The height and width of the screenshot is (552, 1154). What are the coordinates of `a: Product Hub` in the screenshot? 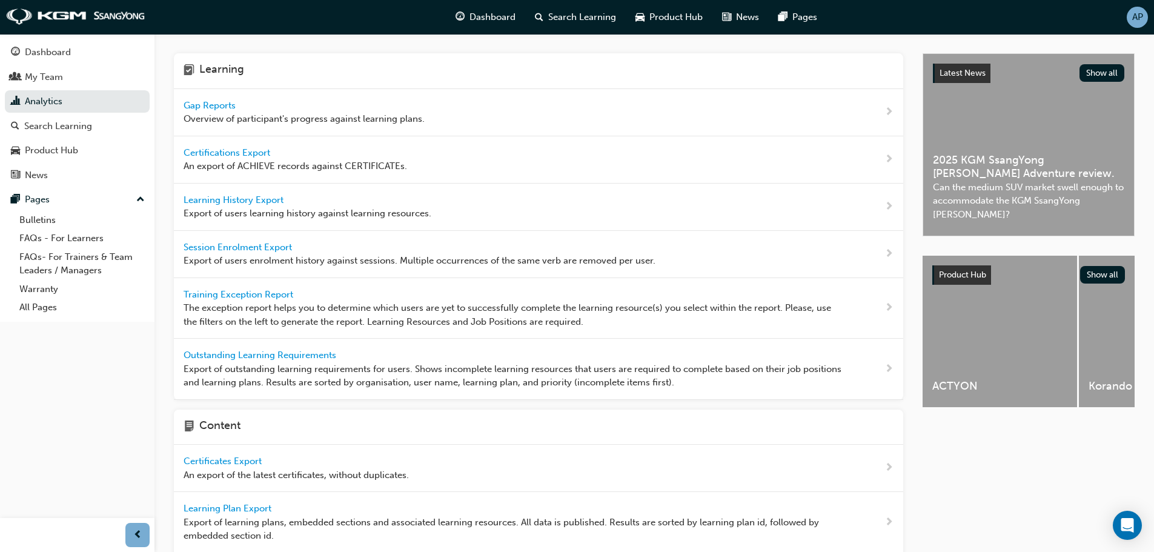 It's located at (77, 150).